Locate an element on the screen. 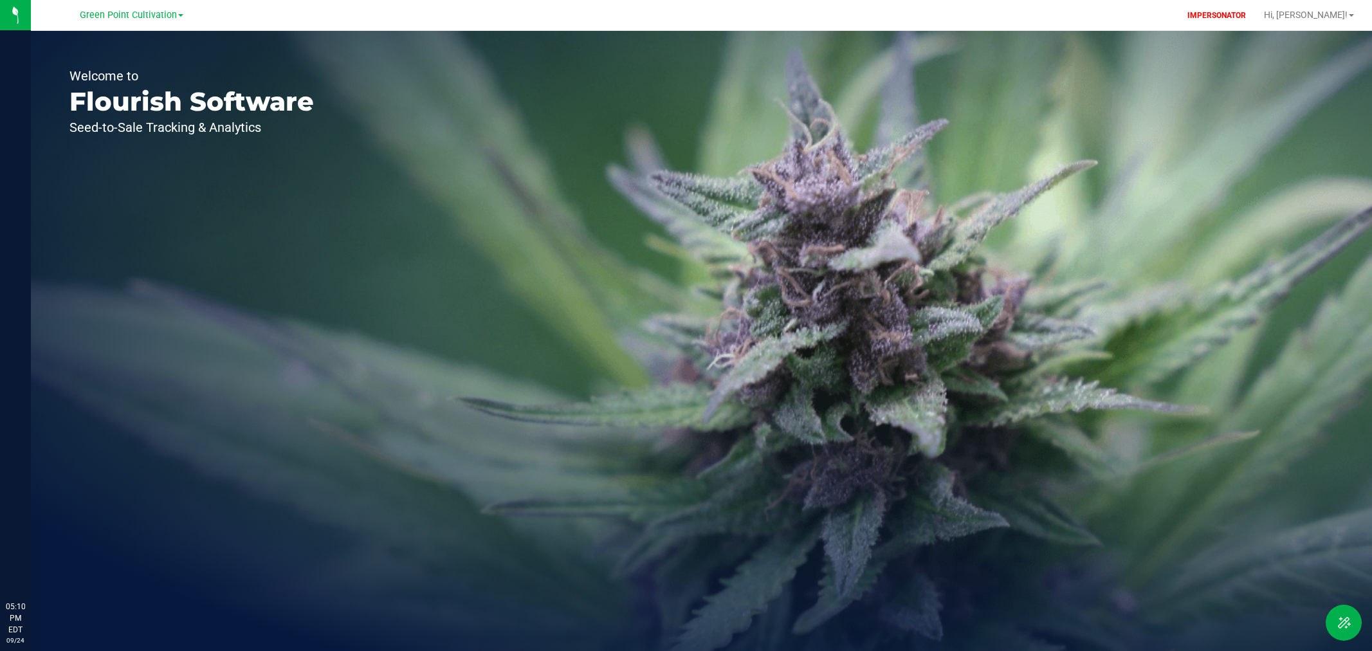  p: Flourish Software is located at coordinates (192, 102).